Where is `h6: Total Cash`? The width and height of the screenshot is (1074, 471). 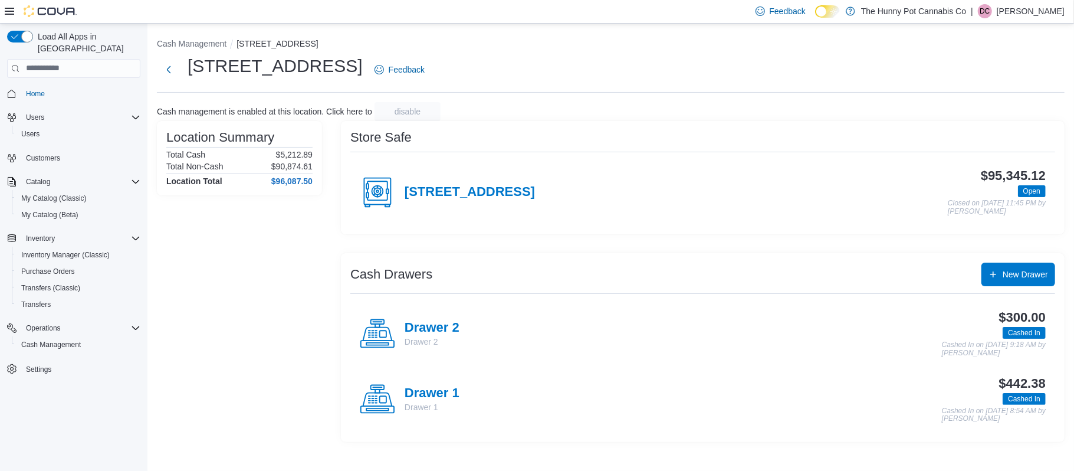
h6: Total Cash is located at coordinates (186, 154).